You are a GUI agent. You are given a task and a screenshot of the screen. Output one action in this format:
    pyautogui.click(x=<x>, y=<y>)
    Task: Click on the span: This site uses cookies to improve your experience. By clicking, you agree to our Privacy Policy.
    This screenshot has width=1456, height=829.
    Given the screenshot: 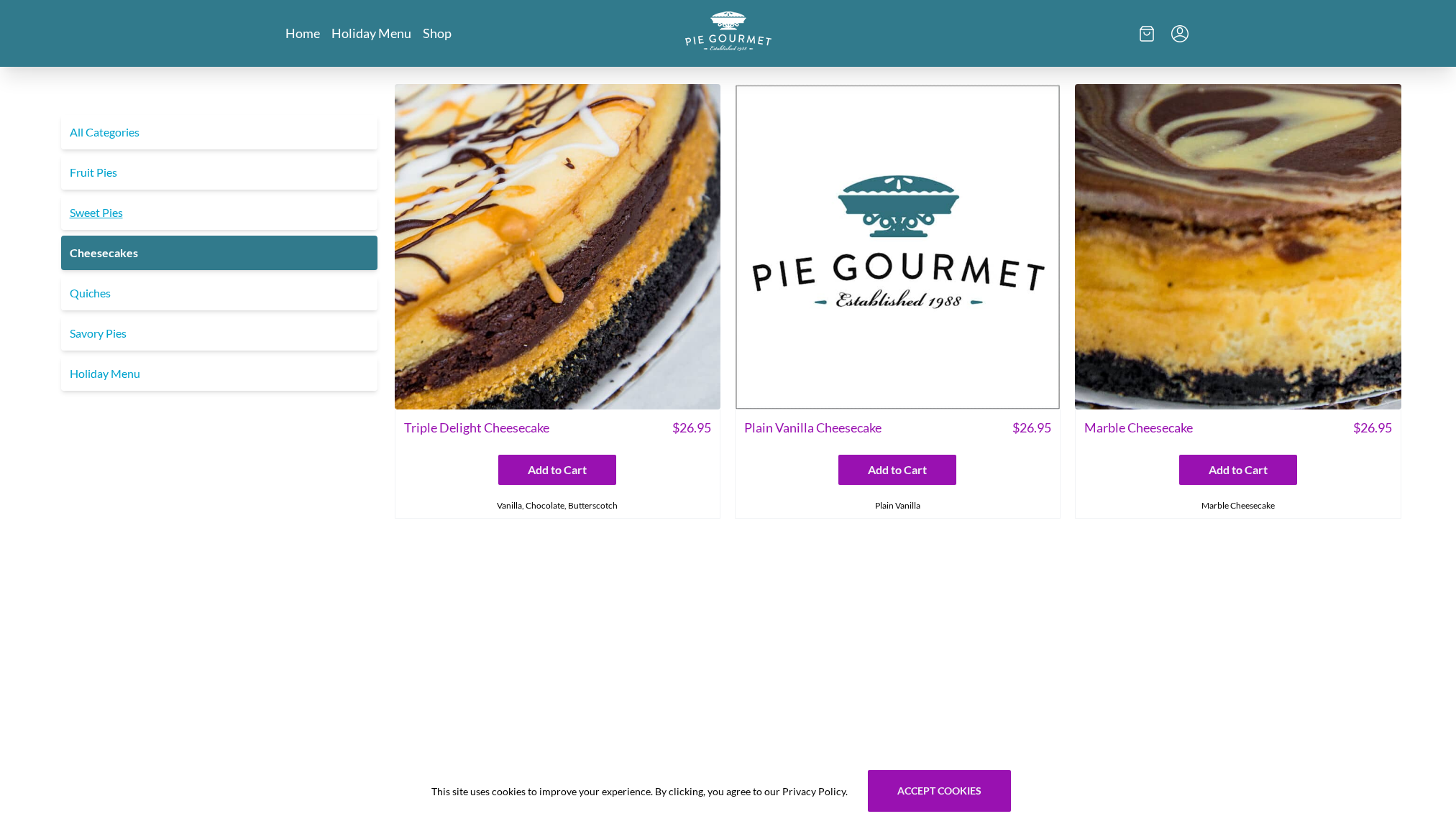 What is the action you would take?
    pyautogui.click(x=639, y=791)
    